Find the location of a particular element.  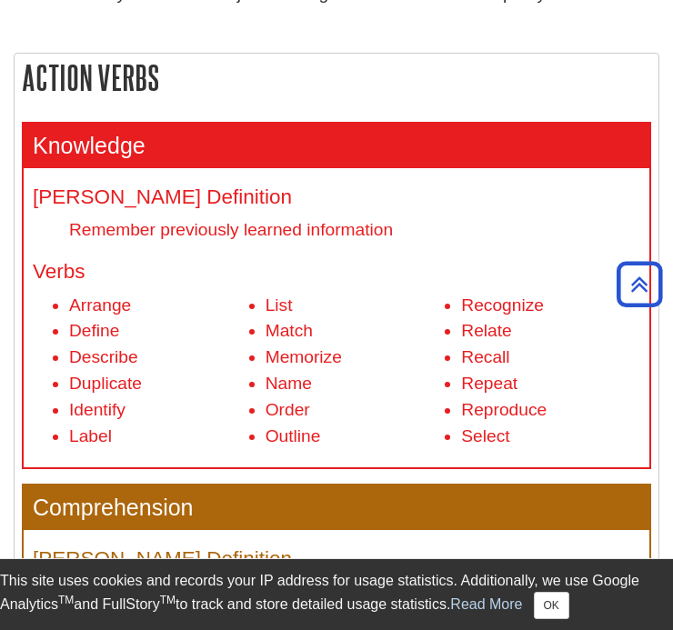

li: List is located at coordinates (355, 306).